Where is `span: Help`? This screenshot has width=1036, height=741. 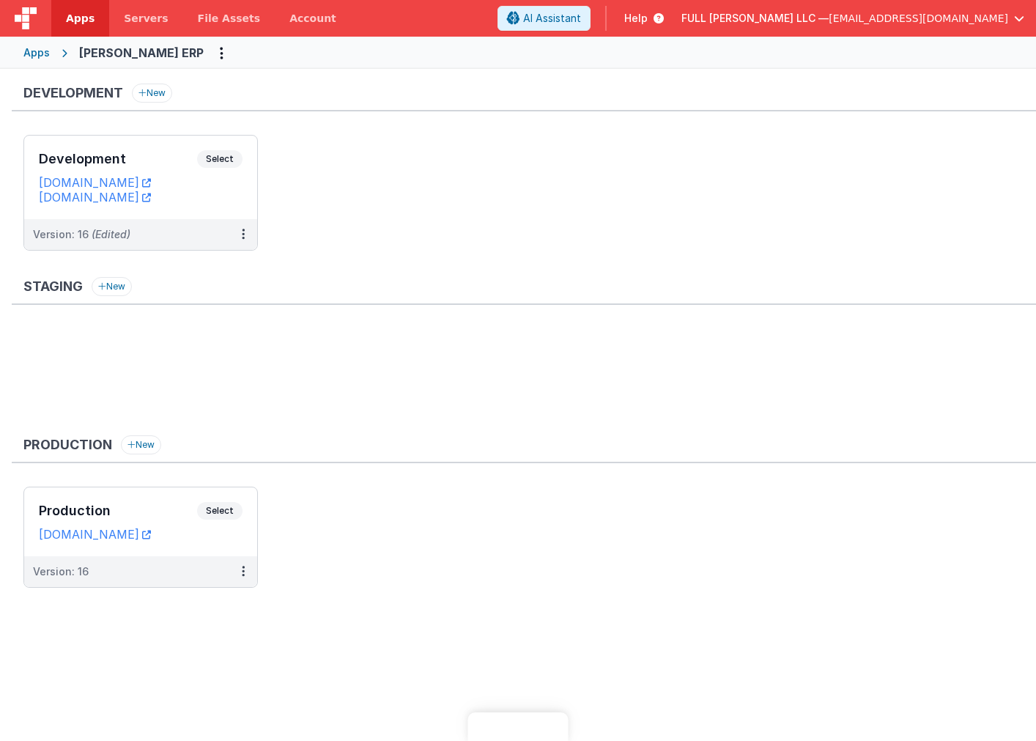
span: Help is located at coordinates (636, 18).